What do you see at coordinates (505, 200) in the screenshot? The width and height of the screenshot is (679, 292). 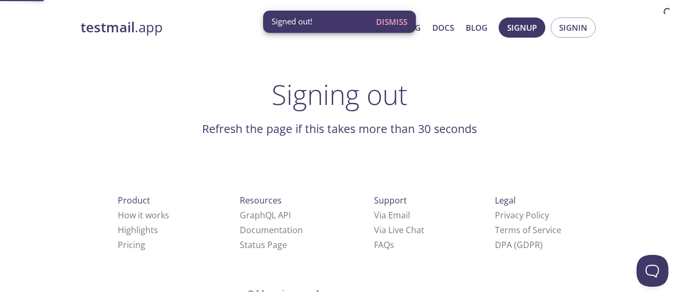 I see `span: Legal` at bounding box center [505, 200].